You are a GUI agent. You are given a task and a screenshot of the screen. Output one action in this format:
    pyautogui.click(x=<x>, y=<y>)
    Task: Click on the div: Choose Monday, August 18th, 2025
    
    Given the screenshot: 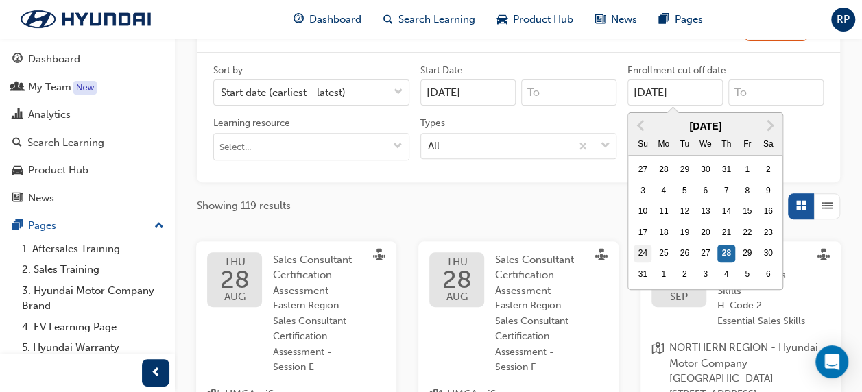 What is the action you would take?
    pyautogui.click(x=664, y=233)
    